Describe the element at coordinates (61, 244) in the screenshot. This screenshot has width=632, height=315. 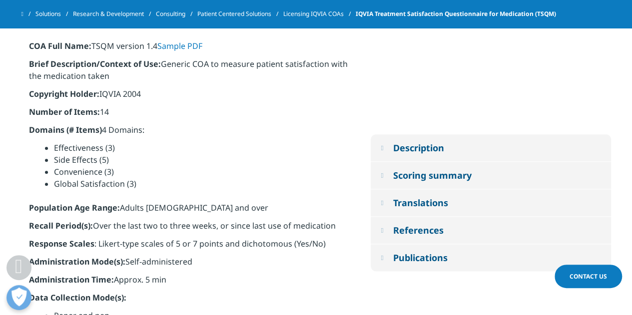
I see `strong: Response Scales` at that location.